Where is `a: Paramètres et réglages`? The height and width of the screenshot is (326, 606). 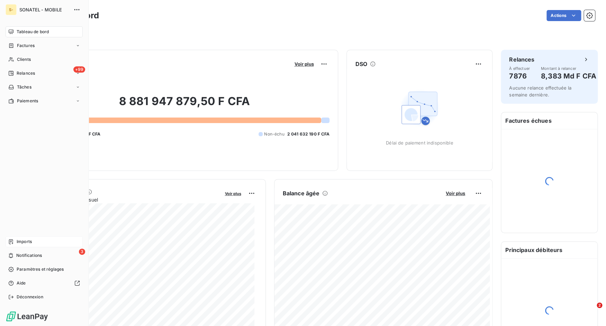 a: Paramètres et réglages is located at coordinates (44, 270).